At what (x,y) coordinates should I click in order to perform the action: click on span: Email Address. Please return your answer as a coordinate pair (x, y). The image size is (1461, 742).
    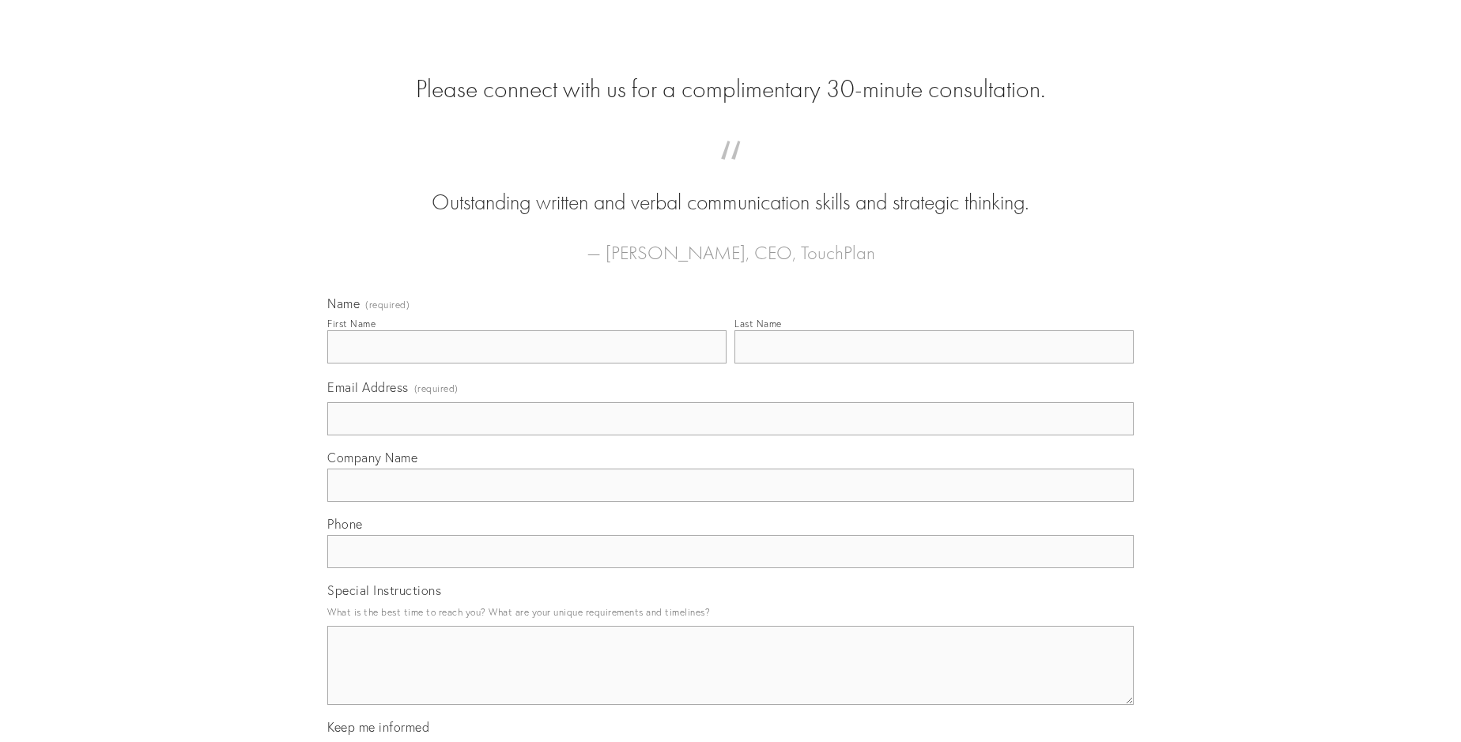
    Looking at the image, I should click on (368, 387).